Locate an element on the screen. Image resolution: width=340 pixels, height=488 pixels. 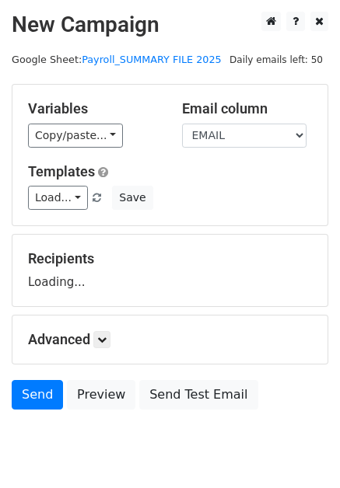
a: Daily emails left: 50 is located at coordinates (276, 59).